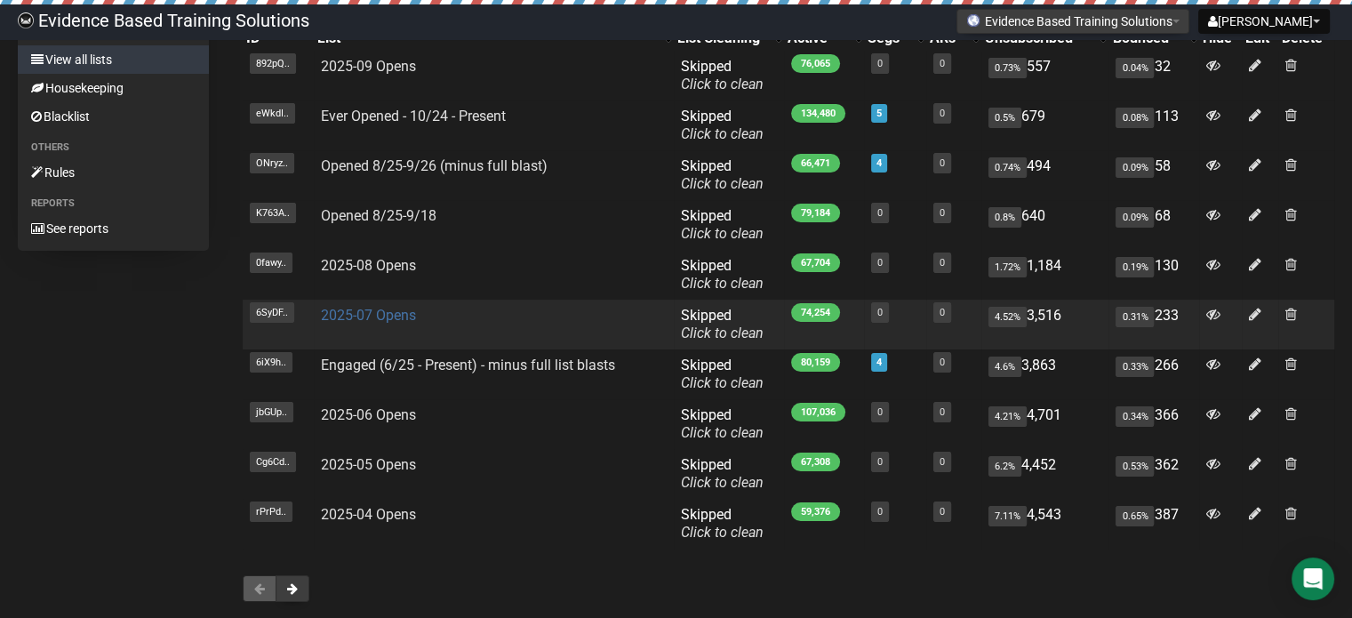 Image resolution: width=1352 pixels, height=618 pixels. Describe the element at coordinates (1134, 68) in the screenshot. I see `span: 0.04%` at that location.